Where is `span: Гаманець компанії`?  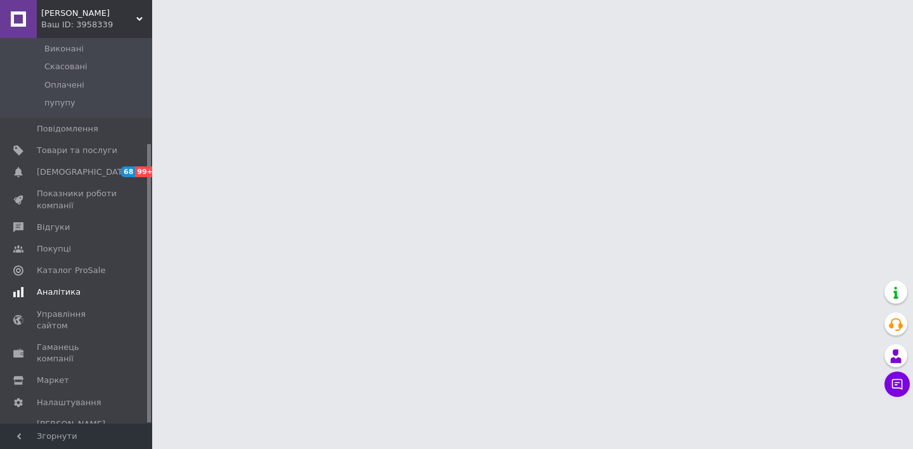
span: Гаманець компанії is located at coordinates (77, 353).